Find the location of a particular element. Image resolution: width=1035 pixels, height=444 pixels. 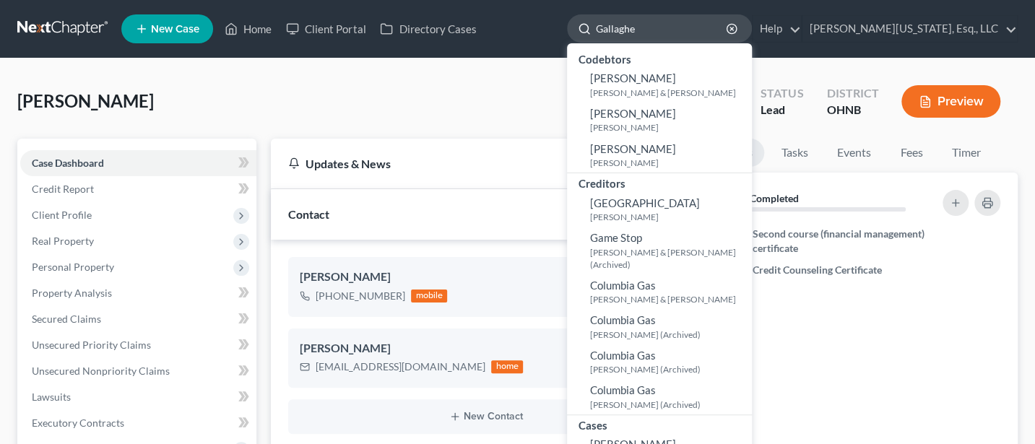

a: Executory Contracts is located at coordinates (138, 423).